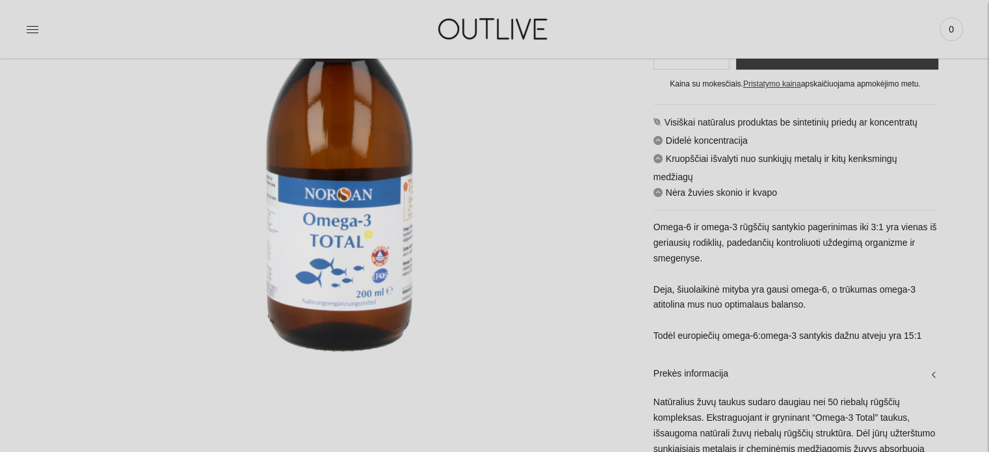  Describe the element at coordinates (772, 85) in the screenshot. I see `a: Pristatymo kaina` at that location.